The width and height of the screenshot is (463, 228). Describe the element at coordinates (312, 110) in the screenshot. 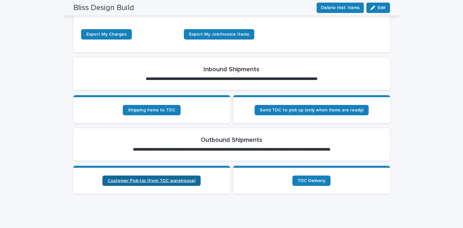

I see `a: Send TDC to pick up (only when items are ready)` at that location.